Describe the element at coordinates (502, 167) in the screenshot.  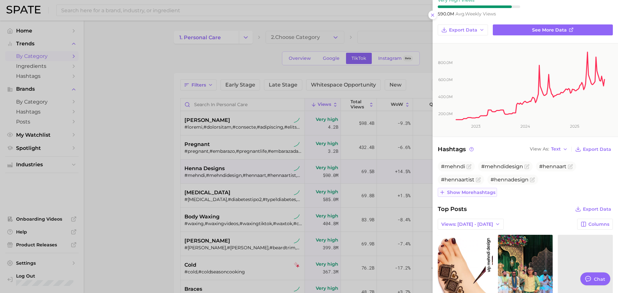
I see `span: #mehndidesign` at that location.